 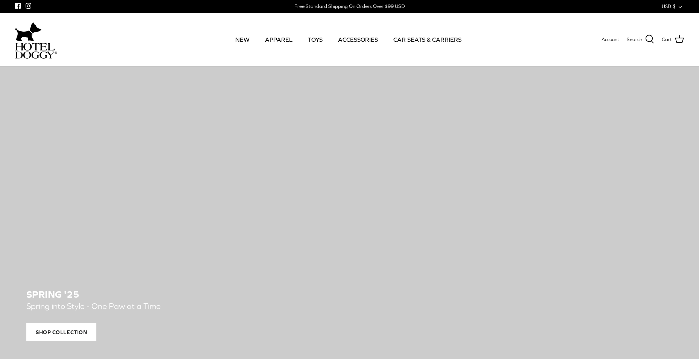 What do you see at coordinates (666, 39) in the screenshot?
I see `span: Cart` at bounding box center [666, 39].